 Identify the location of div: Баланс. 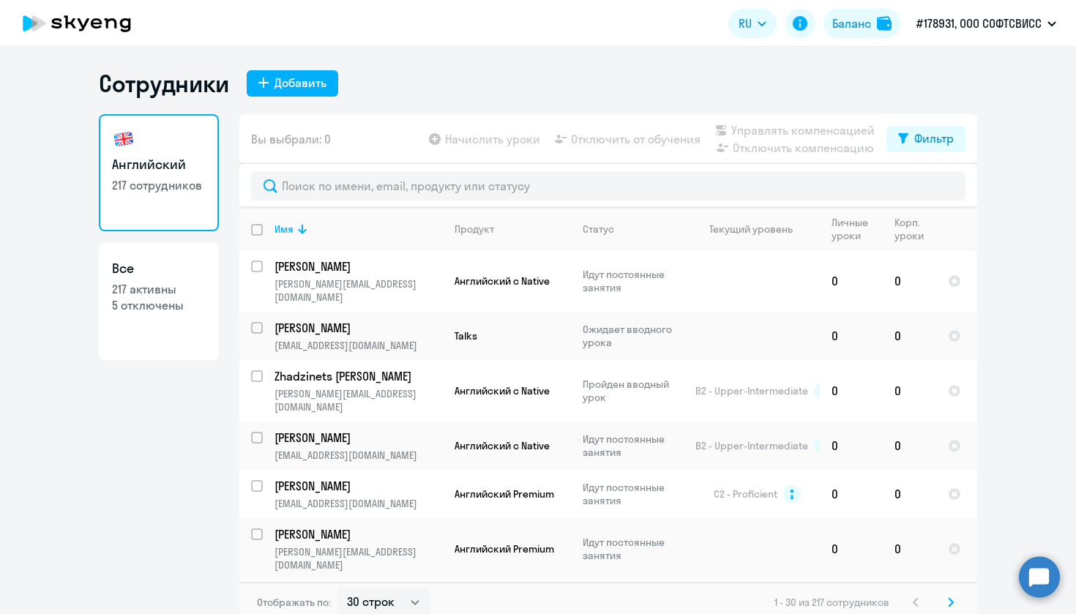
(851, 23).